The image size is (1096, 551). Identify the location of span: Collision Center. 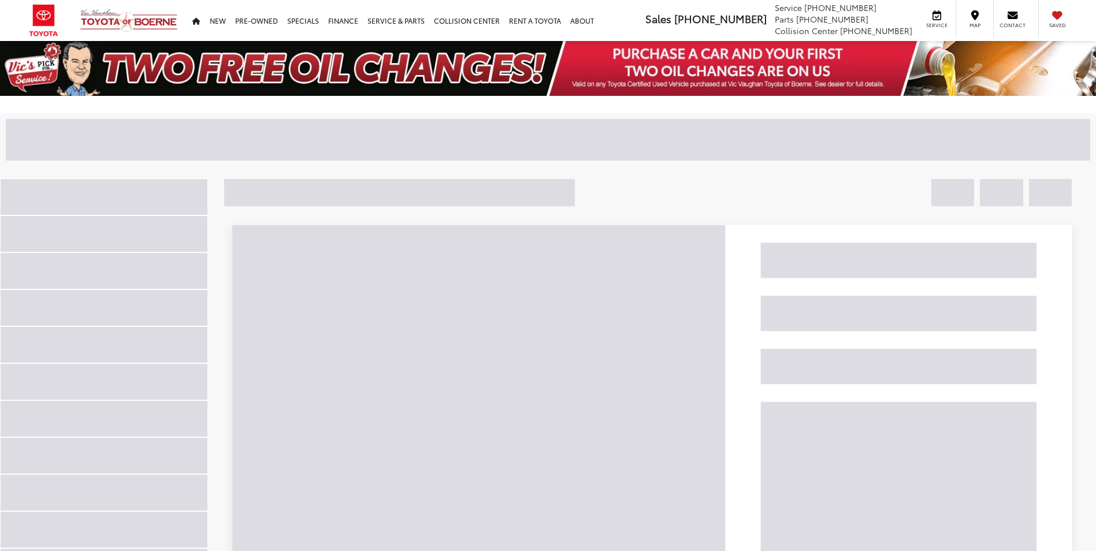
(806, 31).